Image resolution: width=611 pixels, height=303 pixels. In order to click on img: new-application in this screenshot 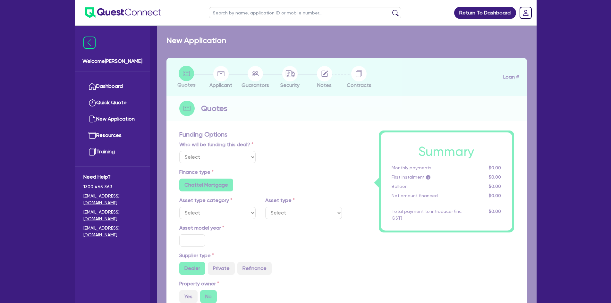, I will do `click(92, 119)`.